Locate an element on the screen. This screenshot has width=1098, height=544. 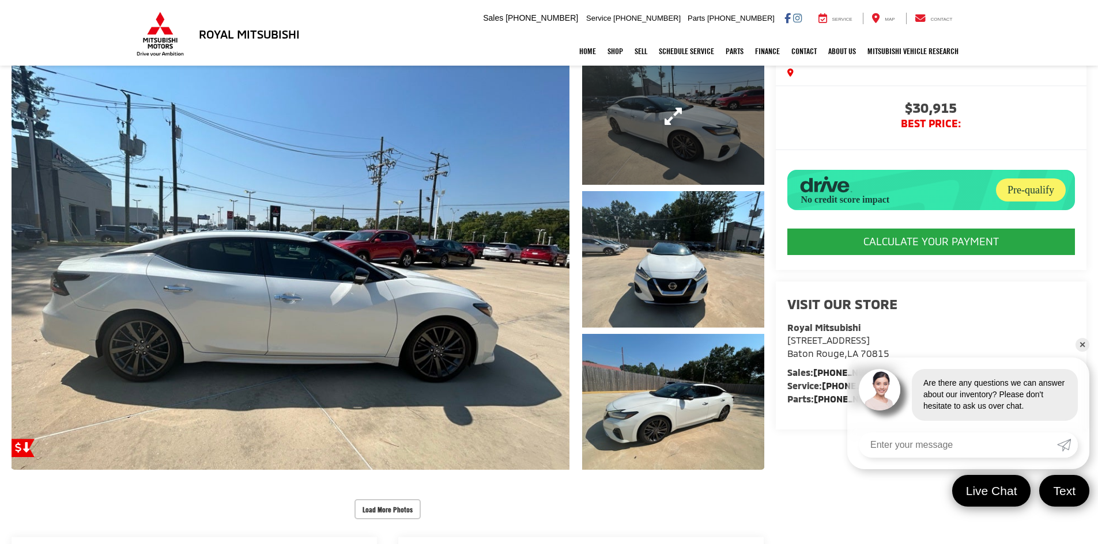
img: Agent profile photo is located at coordinates (879, 390).